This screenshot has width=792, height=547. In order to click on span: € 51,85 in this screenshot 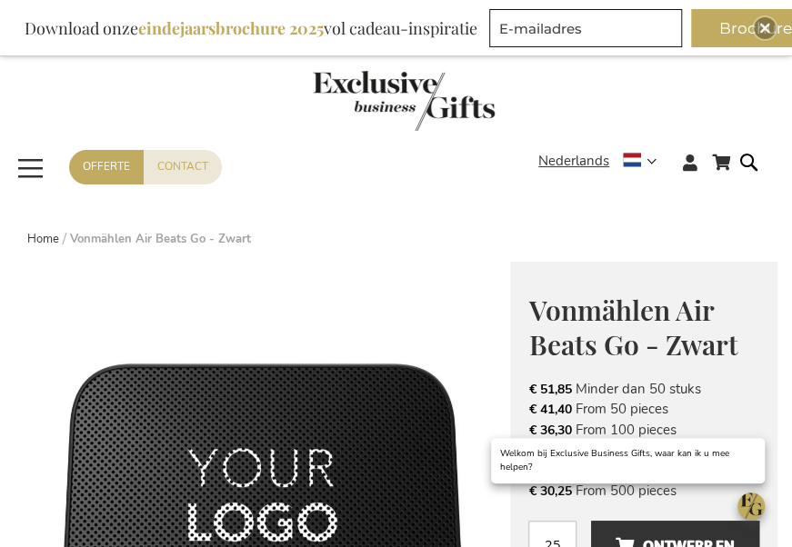, I will do `click(549, 389)`.